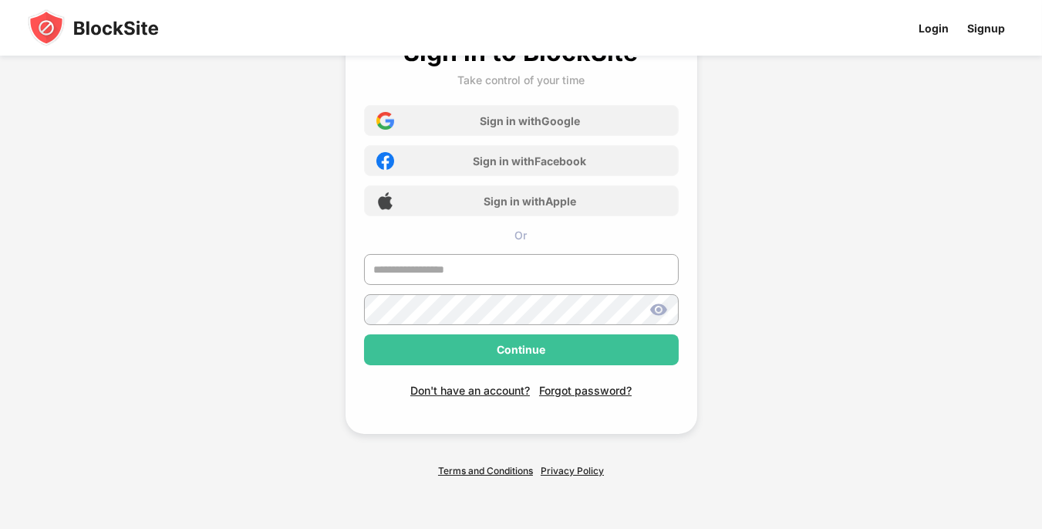 This screenshot has width=1042, height=529. What do you see at coordinates (522, 235) in the screenshot?
I see `div: Or` at bounding box center [522, 235].